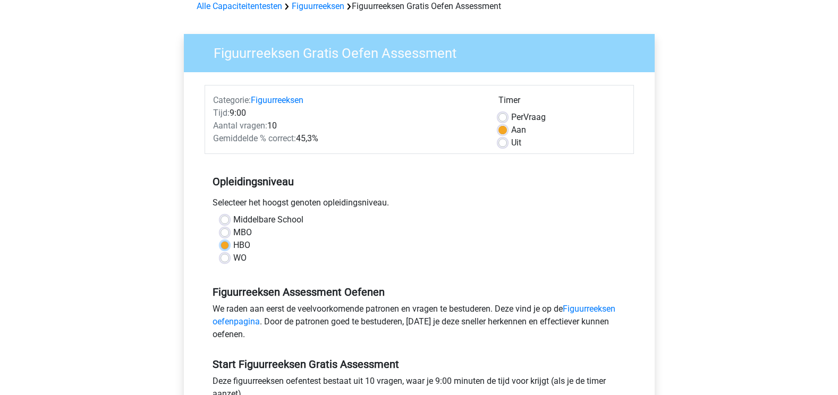 The height and width of the screenshot is (395, 838). What do you see at coordinates (268, 220) in the screenshot?
I see `label: Middelbare School` at bounding box center [268, 220].